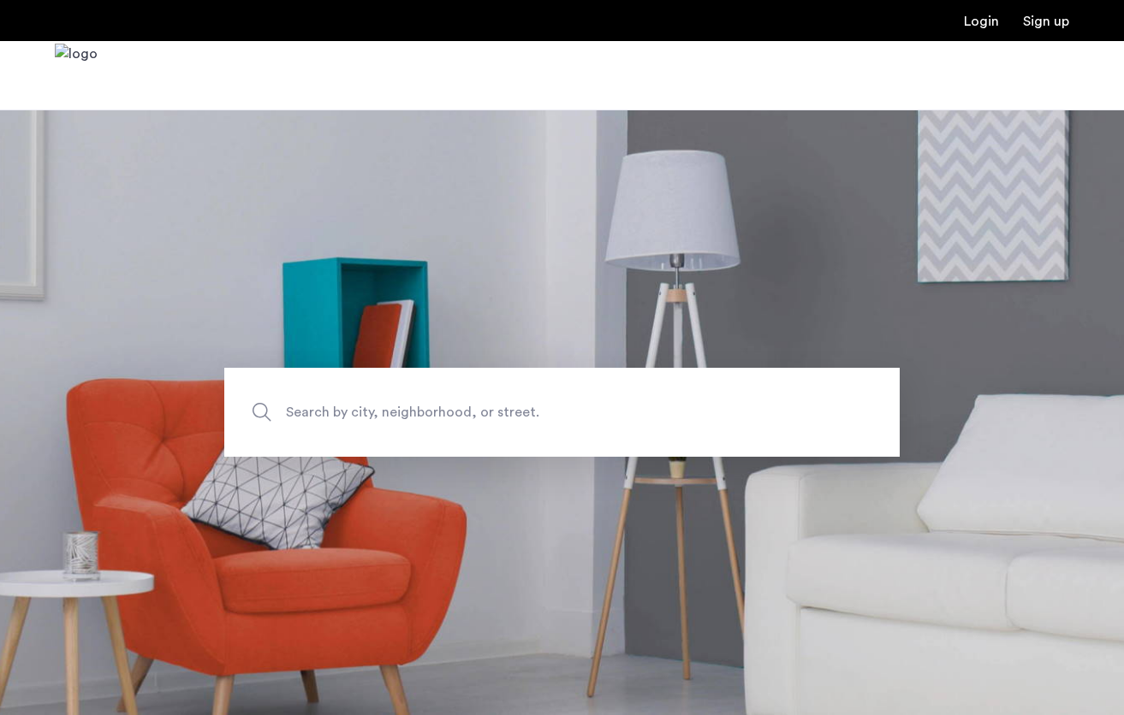 The width and height of the screenshot is (1124, 715). What do you see at coordinates (561, 412) in the screenshot?
I see `input: Apartment Search` at bounding box center [561, 412].